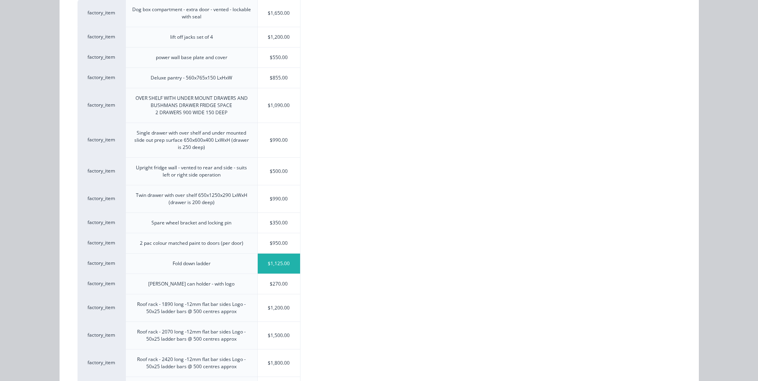 The height and width of the screenshot is (381, 758). I want to click on div: power wall base plate and cover, so click(191, 58).